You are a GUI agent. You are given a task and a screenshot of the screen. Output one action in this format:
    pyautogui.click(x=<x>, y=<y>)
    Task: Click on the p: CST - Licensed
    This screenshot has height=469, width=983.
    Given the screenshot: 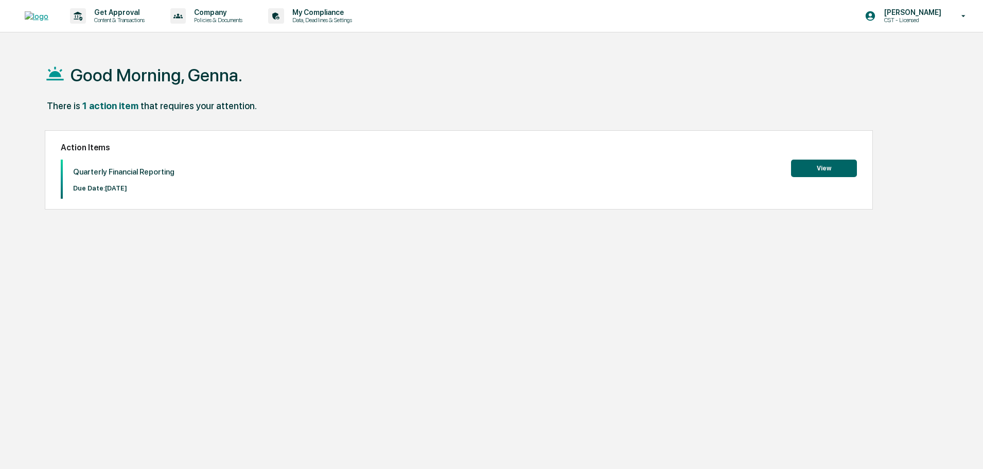 What is the action you would take?
    pyautogui.click(x=911, y=20)
    